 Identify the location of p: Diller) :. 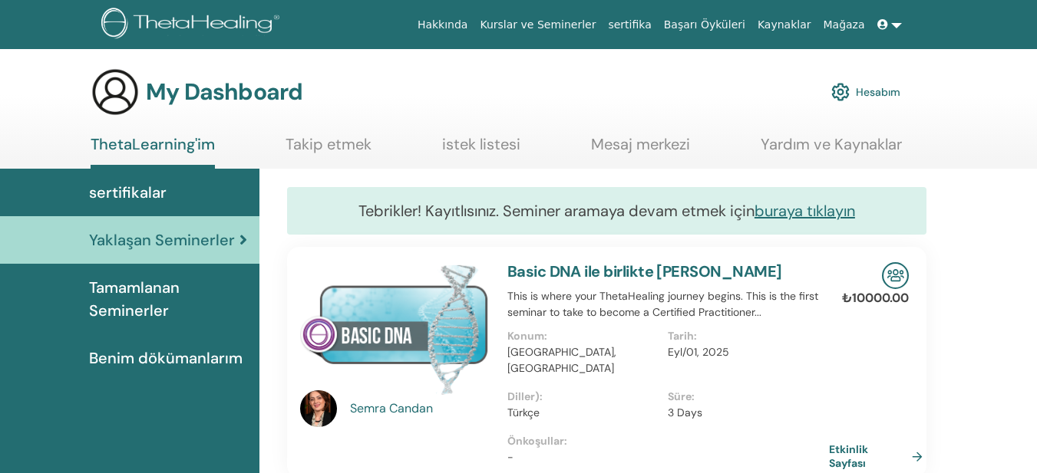
(583, 397).